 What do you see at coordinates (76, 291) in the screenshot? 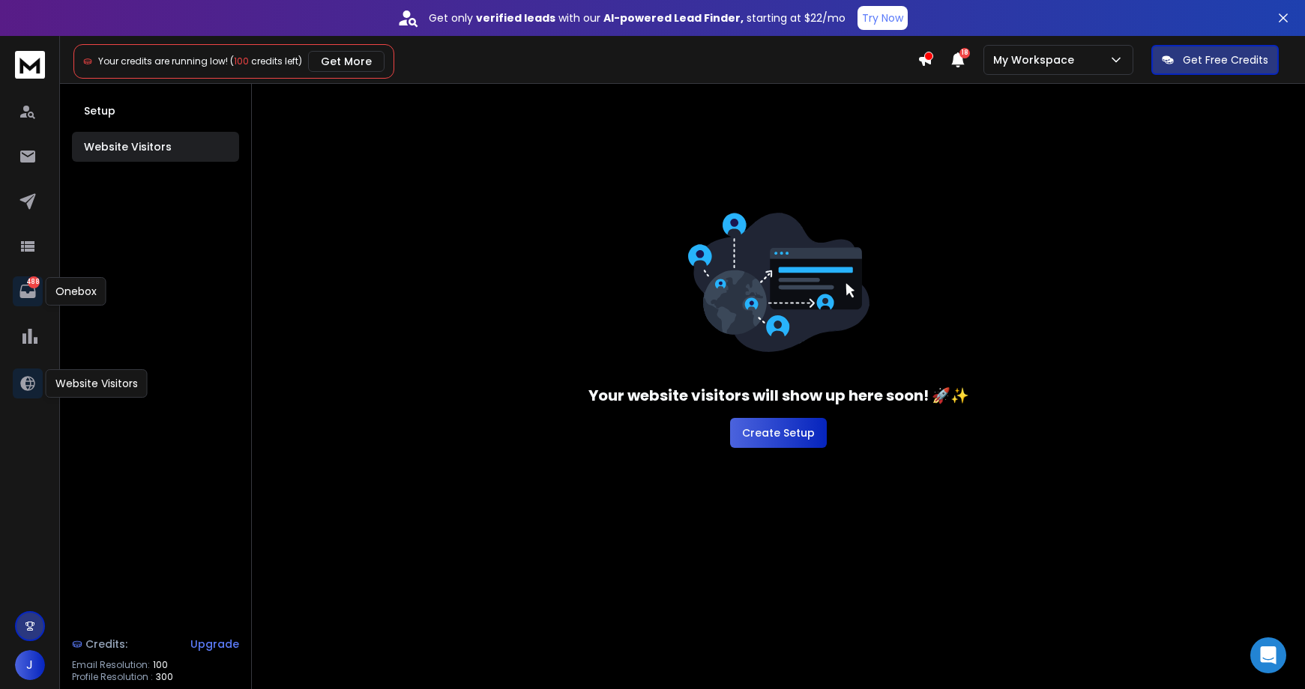
I see `div: Onebox` at bounding box center [76, 291].